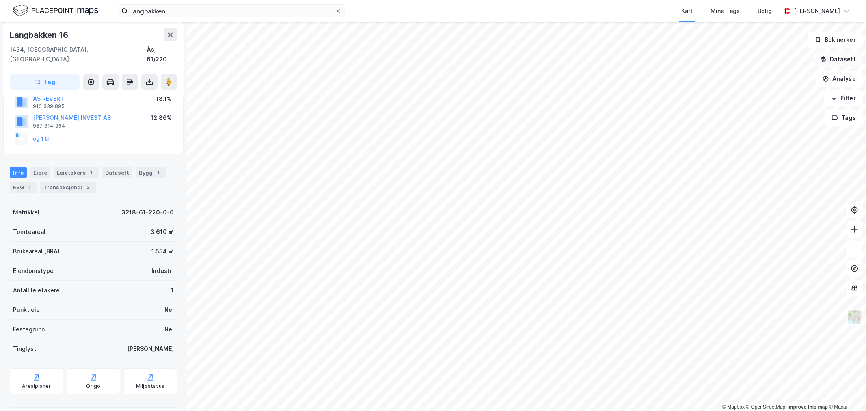 The height and width of the screenshot is (411, 866). I want to click on img: logo.f888ab2527a4732fd821a326f86c7f29.svg, so click(56, 11).